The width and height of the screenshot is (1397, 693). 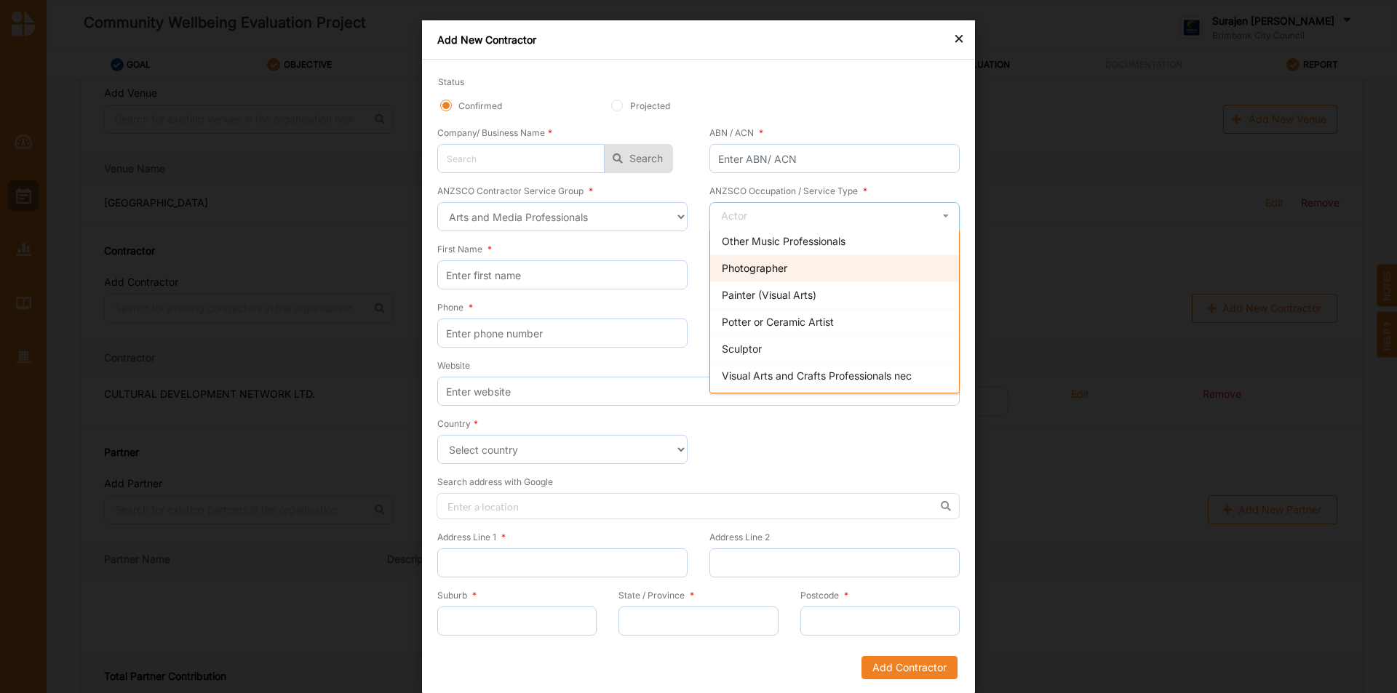 What do you see at coordinates (656, 595) in the screenshot?
I see `label: State / Province` at bounding box center [656, 595].